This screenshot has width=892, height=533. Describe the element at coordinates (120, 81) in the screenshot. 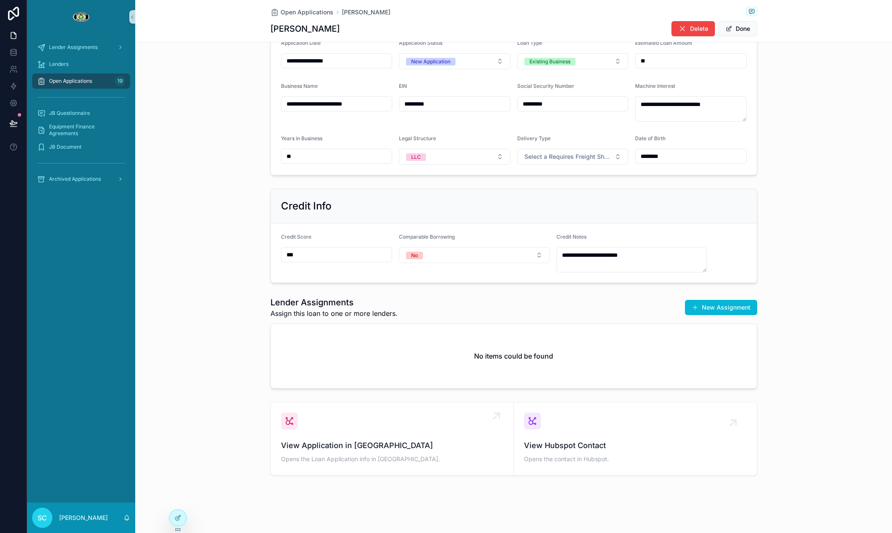

I see `div: 19` at that location.